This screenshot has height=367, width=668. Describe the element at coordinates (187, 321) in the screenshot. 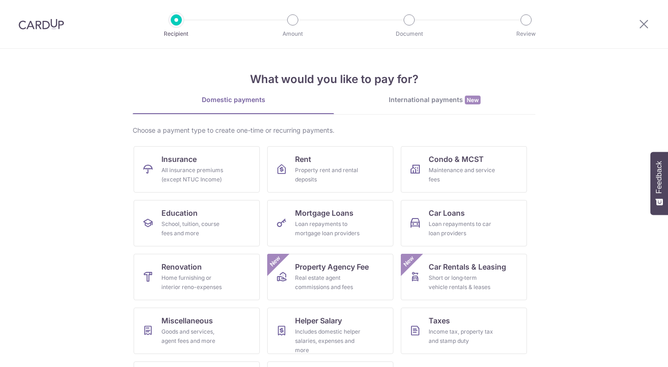

I see `span: Miscellaneous` at that location.